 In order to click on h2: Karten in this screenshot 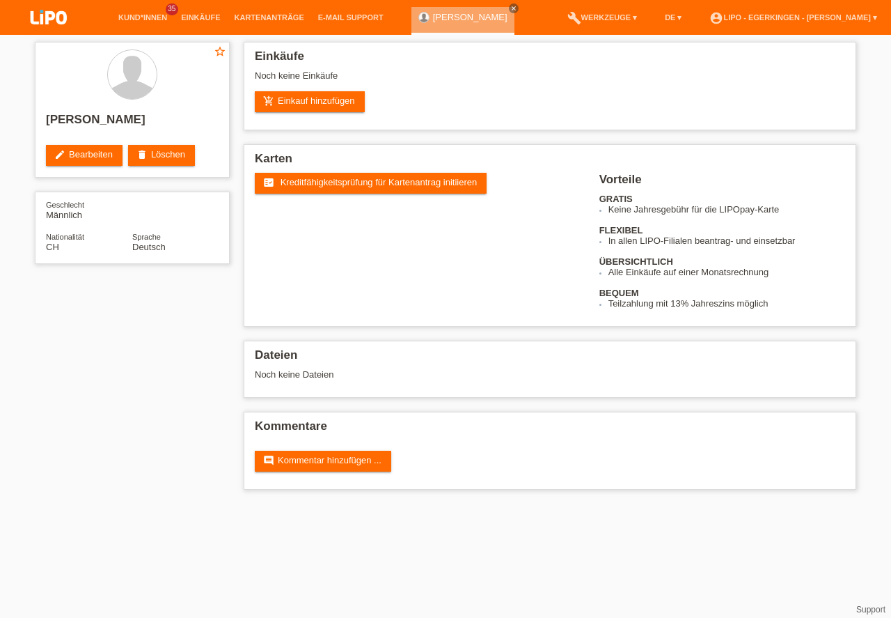, I will do `click(550, 162)`.